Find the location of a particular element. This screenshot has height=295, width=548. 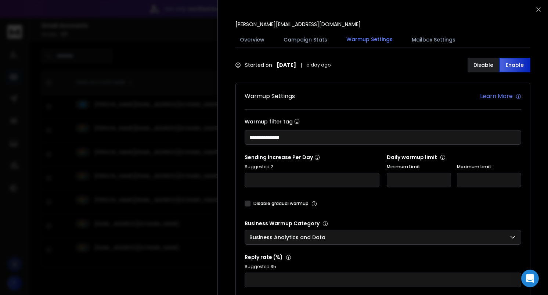

span: a day ago is located at coordinates (318, 65).